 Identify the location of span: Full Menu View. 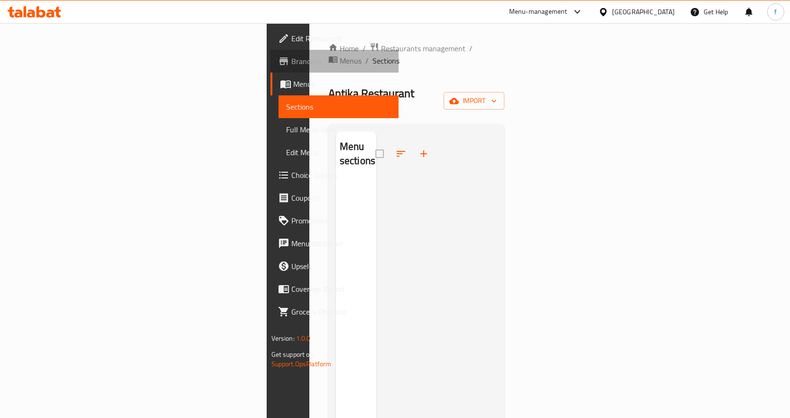
(338, 130).